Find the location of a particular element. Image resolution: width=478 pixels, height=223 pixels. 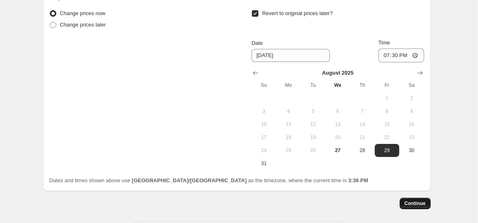

span: Dates and times shown above use as the timezone, where the current time is is located at coordinates (209, 180).